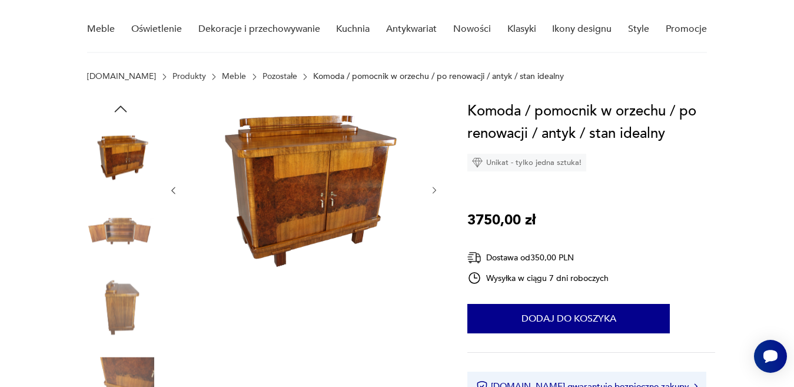 This screenshot has width=794, height=387. I want to click on h1: Komoda / pomocnik w orzechu / po renowacji / antyk / stan idealny, so click(591, 122).